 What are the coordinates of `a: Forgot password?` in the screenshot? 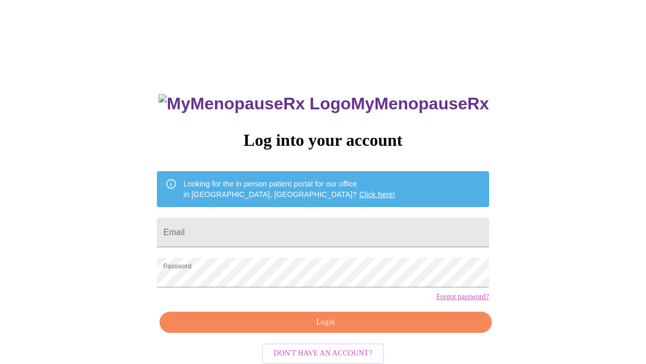 It's located at (463, 297).